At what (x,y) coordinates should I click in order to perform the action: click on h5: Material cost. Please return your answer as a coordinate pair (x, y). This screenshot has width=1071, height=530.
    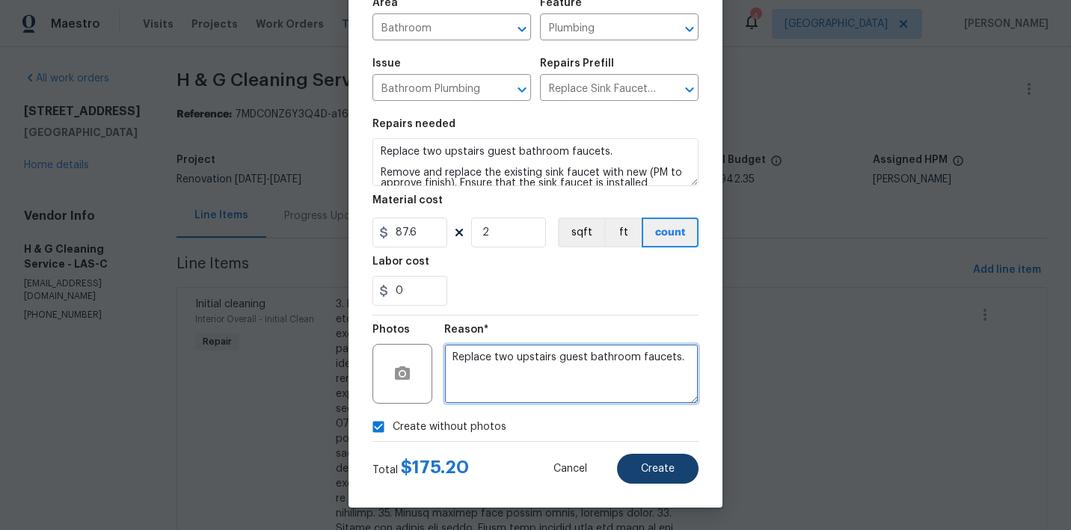
    Looking at the image, I should click on (408, 200).